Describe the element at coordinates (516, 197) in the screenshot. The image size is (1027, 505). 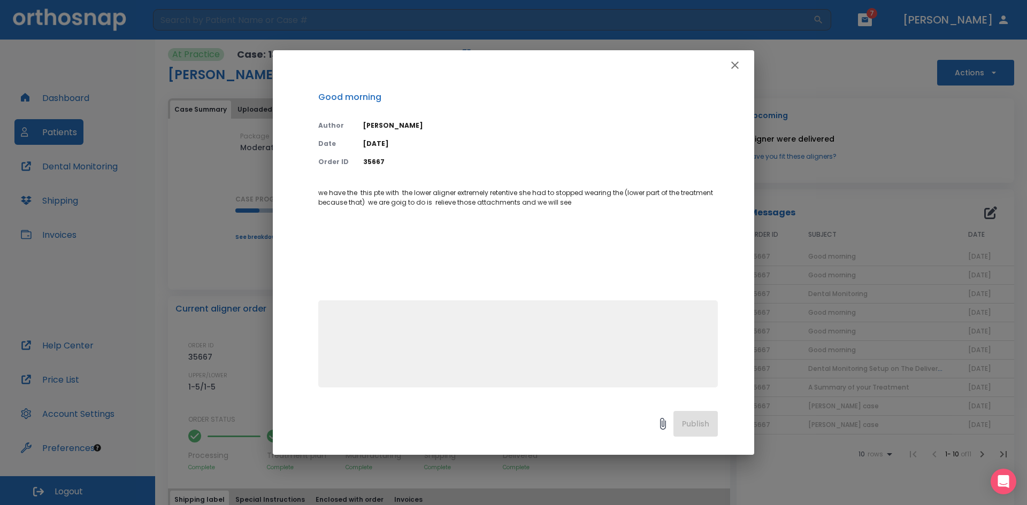
I see `span: we have the this pte with the lower aligner extremely retentive she had to stopped wearing the (l...` at that location.